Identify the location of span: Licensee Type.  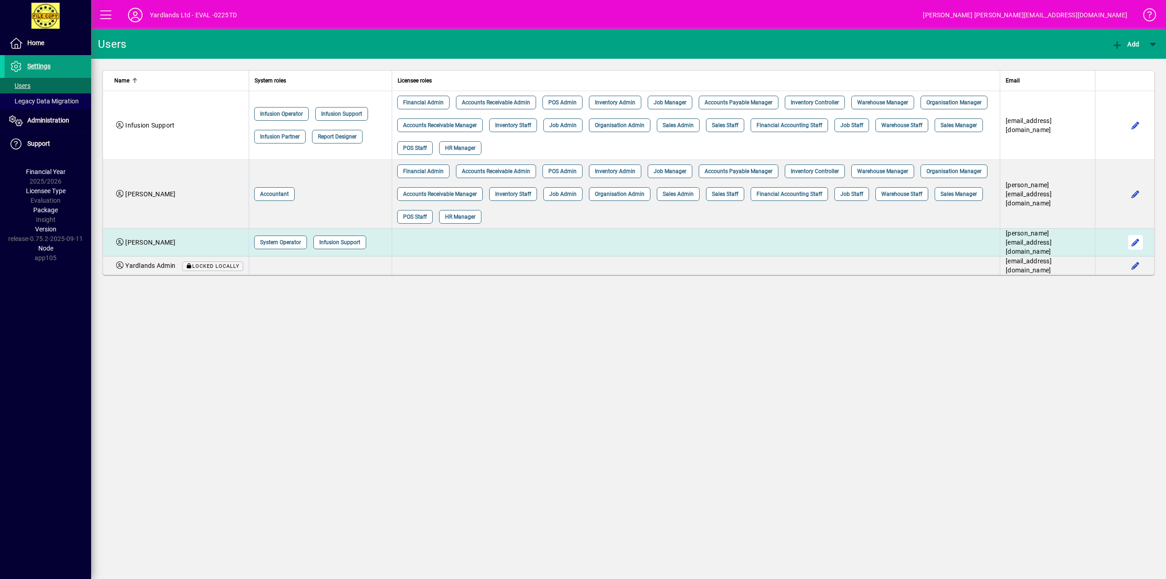
(46, 191).